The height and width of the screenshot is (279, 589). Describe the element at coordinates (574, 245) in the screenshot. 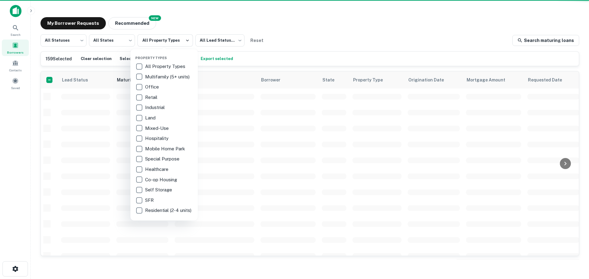

I see `div: Chat Widget` at that location.